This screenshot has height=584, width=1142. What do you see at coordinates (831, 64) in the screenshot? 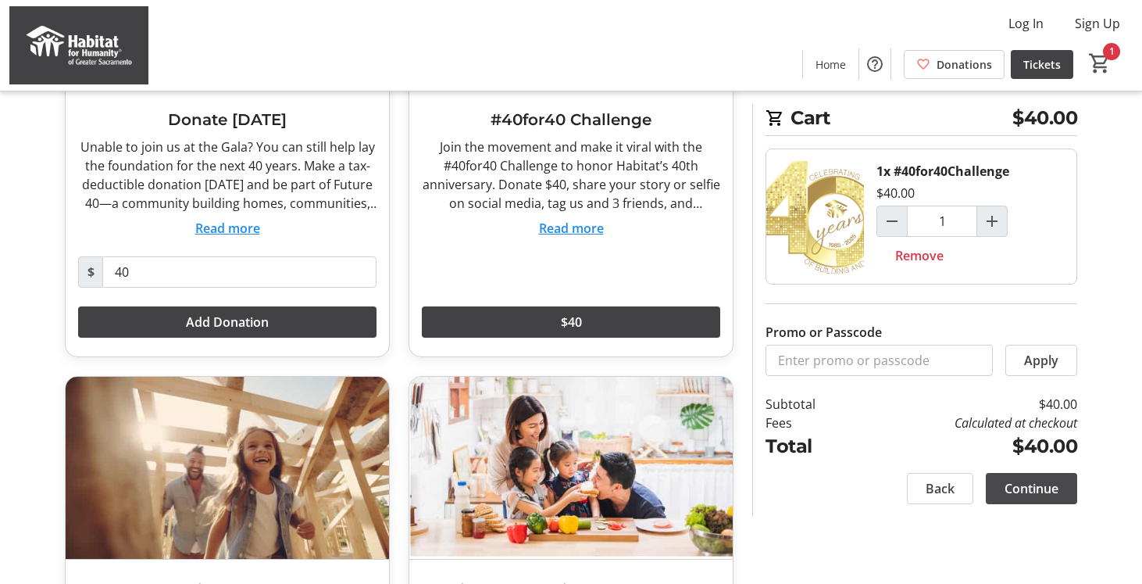
I see `span: Home` at bounding box center [831, 64].